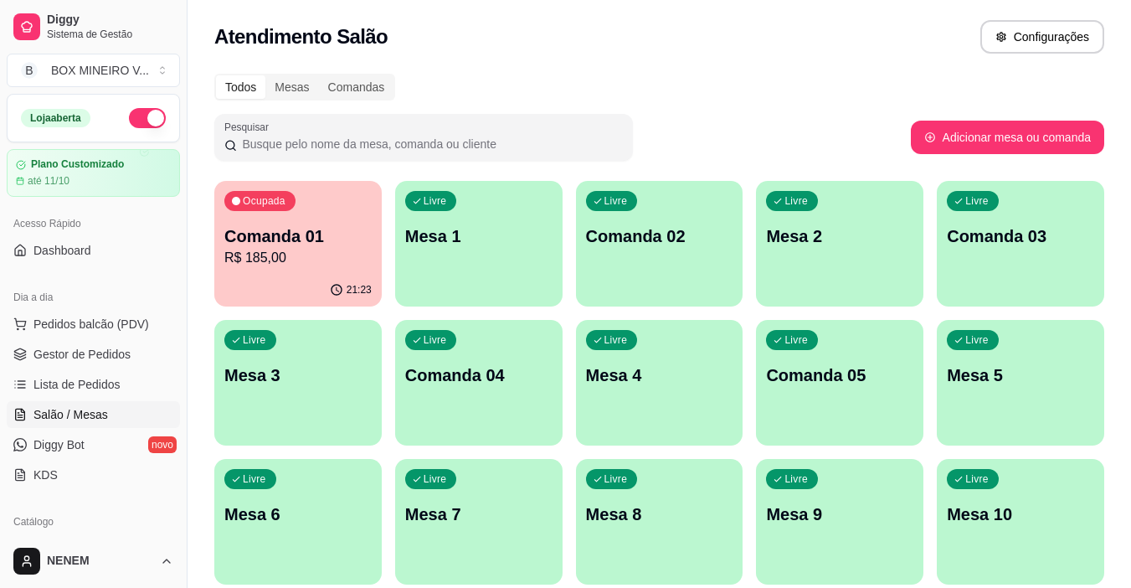 This screenshot has height=588, width=1131. I want to click on button: LivreComanda 04, so click(479, 382).